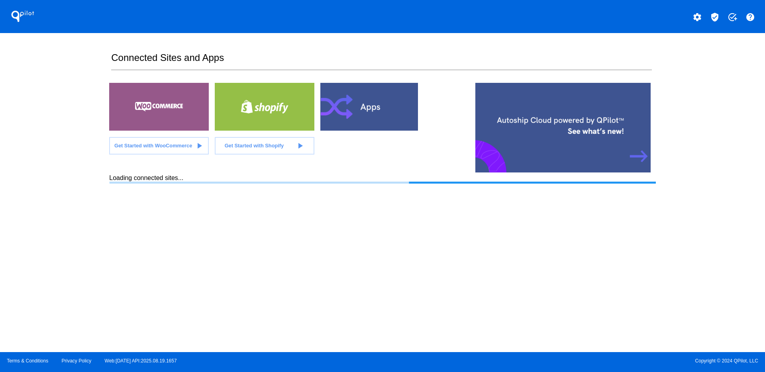 This screenshot has width=765, height=372. What do you see at coordinates (153, 145) in the screenshot?
I see `span: Get Started with WooCommerce` at bounding box center [153, 145].